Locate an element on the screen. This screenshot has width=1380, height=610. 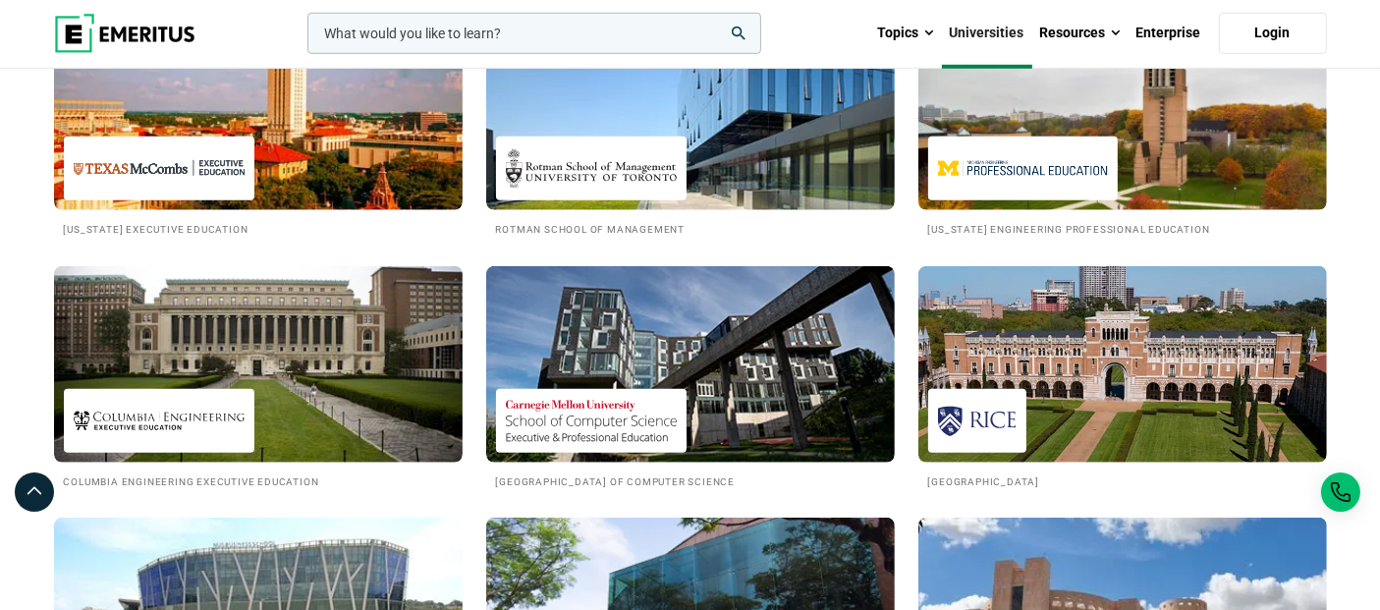
h2: Columbia Engineering Executive Education is located at coordinates (258, 480).